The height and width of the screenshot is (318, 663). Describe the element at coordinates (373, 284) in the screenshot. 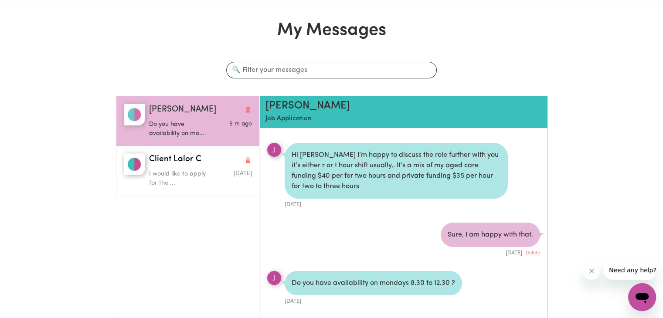

I see `div: Do you have availability on mondays 8.30 to 12.30 ?` at that location.